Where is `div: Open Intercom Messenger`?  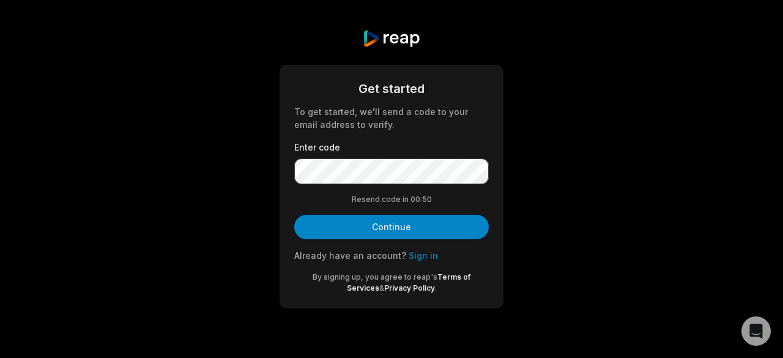 div: Open Intercom Messenger is located at coordinates (756, 331).